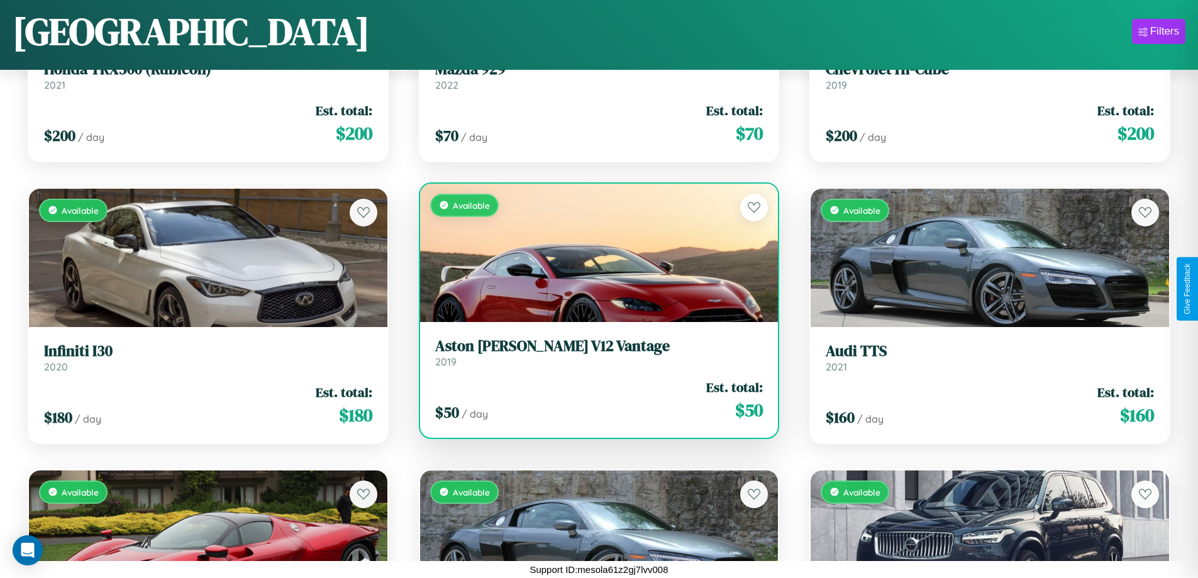 Image resolution: width=1198 pixels, height=578 pixels. I want to click on div: Give Feedback, so click(1187, 289).